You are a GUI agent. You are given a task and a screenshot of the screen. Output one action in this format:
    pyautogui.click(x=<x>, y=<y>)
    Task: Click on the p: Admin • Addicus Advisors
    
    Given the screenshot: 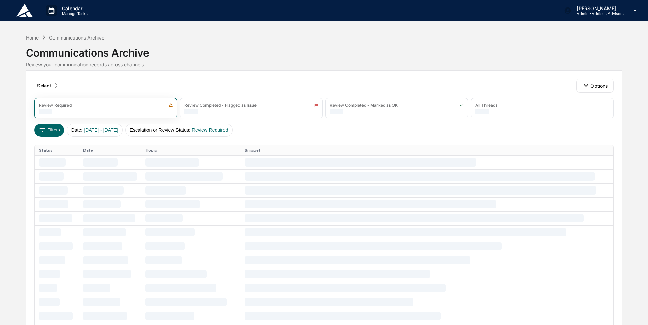 What is the action you would take?
    pyautogui.click(x=597, y=14)
    